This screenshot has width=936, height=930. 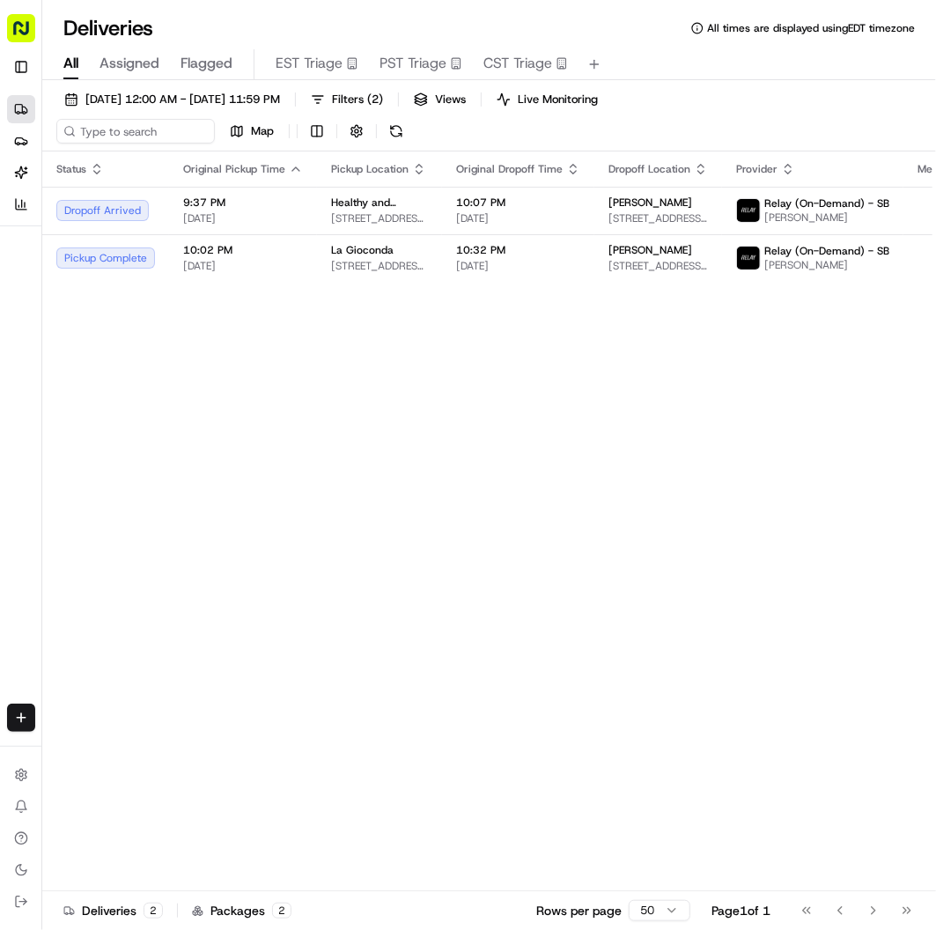 I want to click on button: Map, so click(x=252, y=131).